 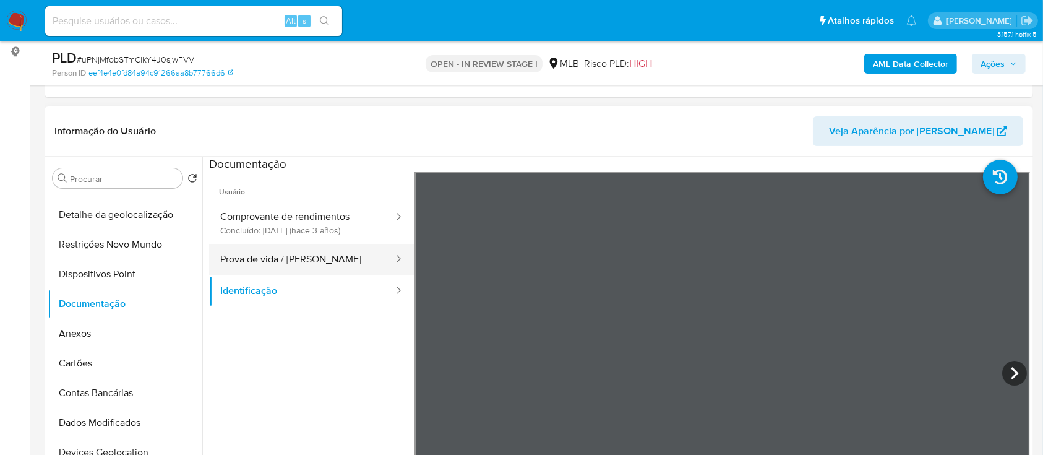 What do you see at coordinates (125, 333) in the screenshot?
I see `button: Anexos` at bounding box center [125, 333].